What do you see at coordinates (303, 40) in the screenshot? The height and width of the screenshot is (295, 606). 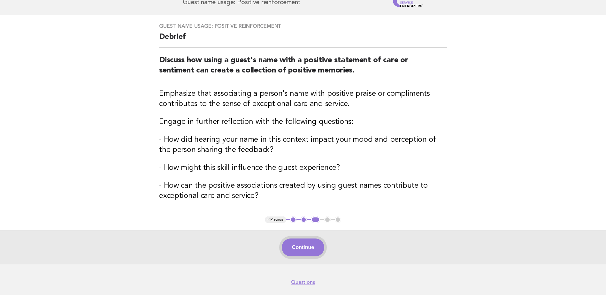 I see `h2: Debrief` at bounding box center [303, 40].